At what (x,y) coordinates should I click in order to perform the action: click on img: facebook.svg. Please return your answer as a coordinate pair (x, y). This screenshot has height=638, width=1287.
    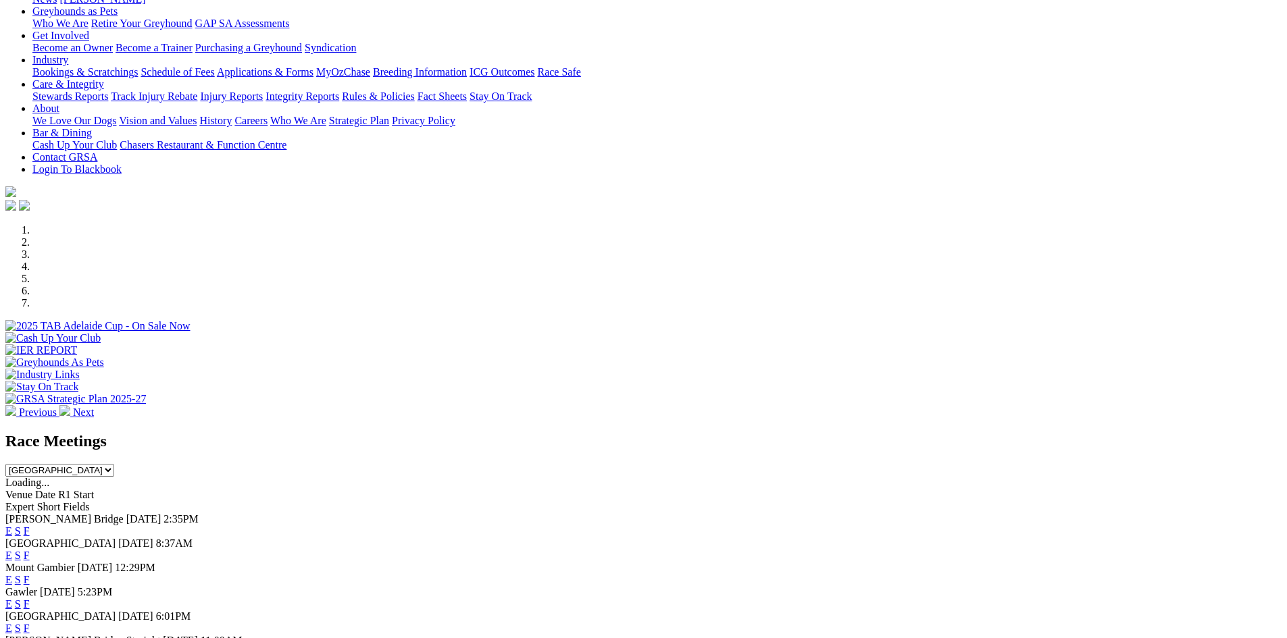
    Looking at the image, I should click on (11, 205).